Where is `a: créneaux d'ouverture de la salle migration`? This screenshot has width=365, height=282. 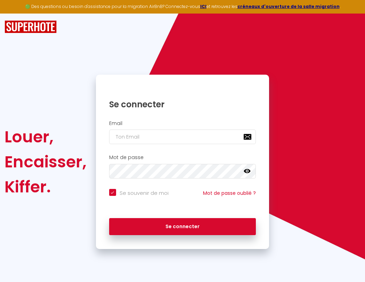 a: créneaux d'ouverture de la salle migration is located at coordinates (288, 6).